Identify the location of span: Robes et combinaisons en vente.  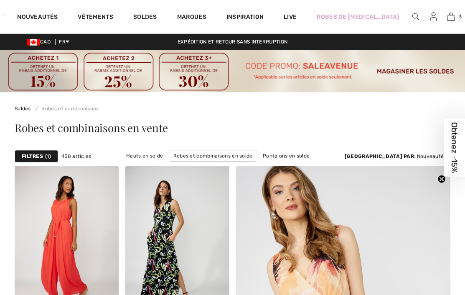
(91, 127).